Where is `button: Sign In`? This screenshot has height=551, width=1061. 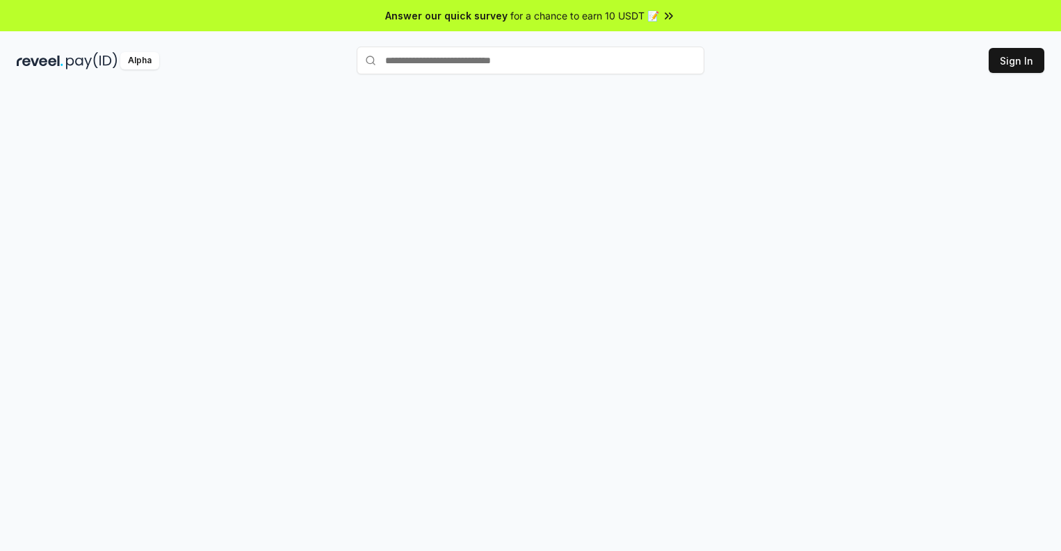 button: Sign In is located at coordinates (1017, 60).